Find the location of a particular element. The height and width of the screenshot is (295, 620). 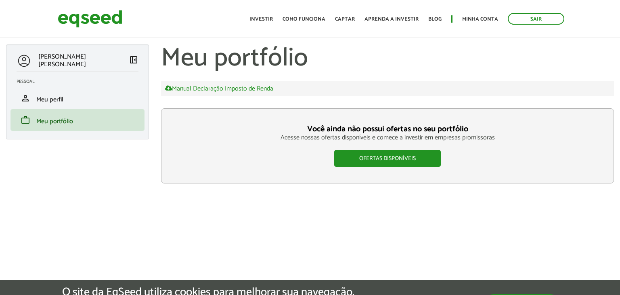

a: Investir is located at coordinates (261, 19).